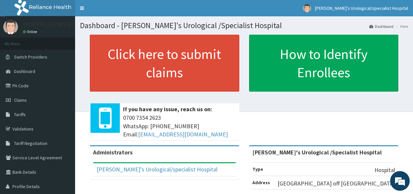 This screenshot has height=194, width=413. Describe the element at coordinates (382, 26) in the screenshot. I see `a: Dashboard` at that location.